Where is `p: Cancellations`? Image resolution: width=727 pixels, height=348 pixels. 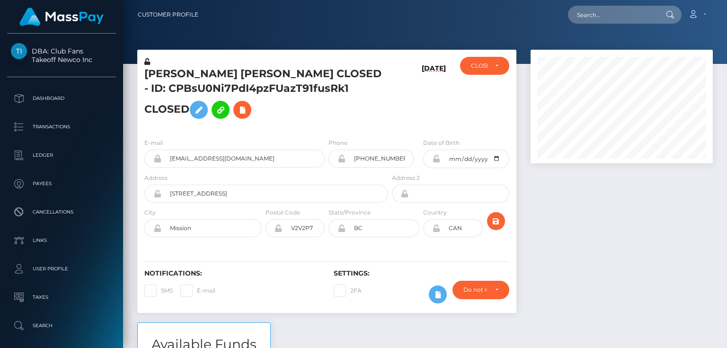
p: Cancellations is located at coordinates (62, 212).